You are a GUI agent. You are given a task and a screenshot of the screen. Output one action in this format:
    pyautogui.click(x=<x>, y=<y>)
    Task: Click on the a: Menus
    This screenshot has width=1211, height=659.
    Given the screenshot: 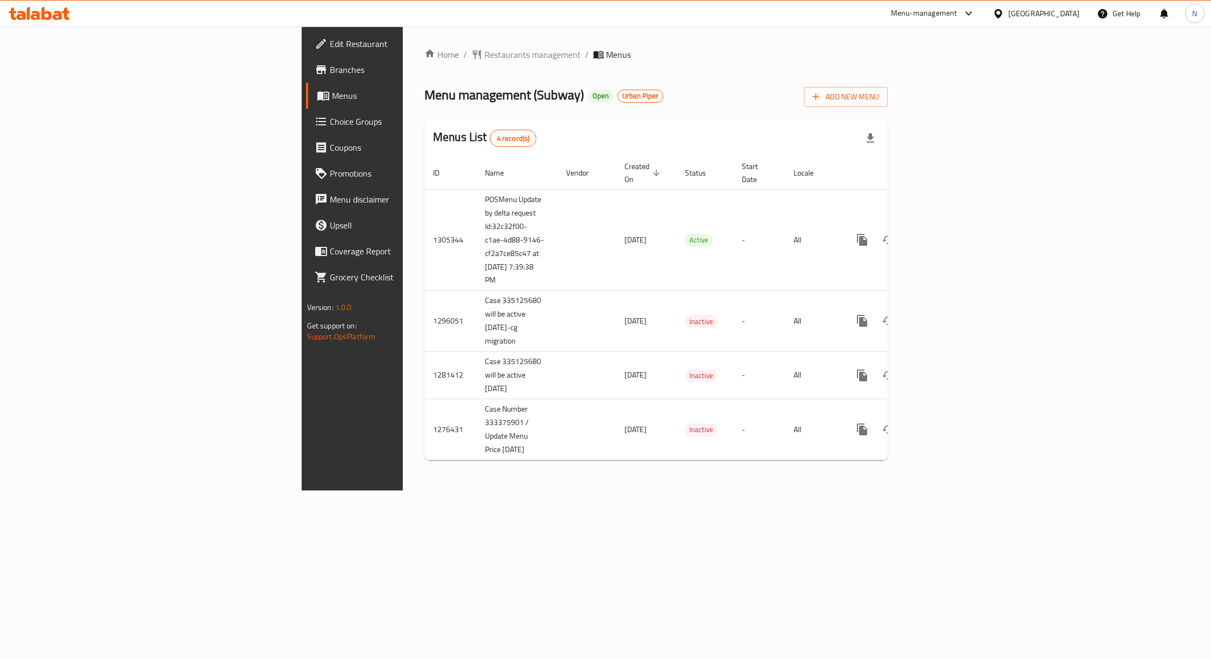 What is the action you would take?
    pyautogui.click(x=405, y=96)
    